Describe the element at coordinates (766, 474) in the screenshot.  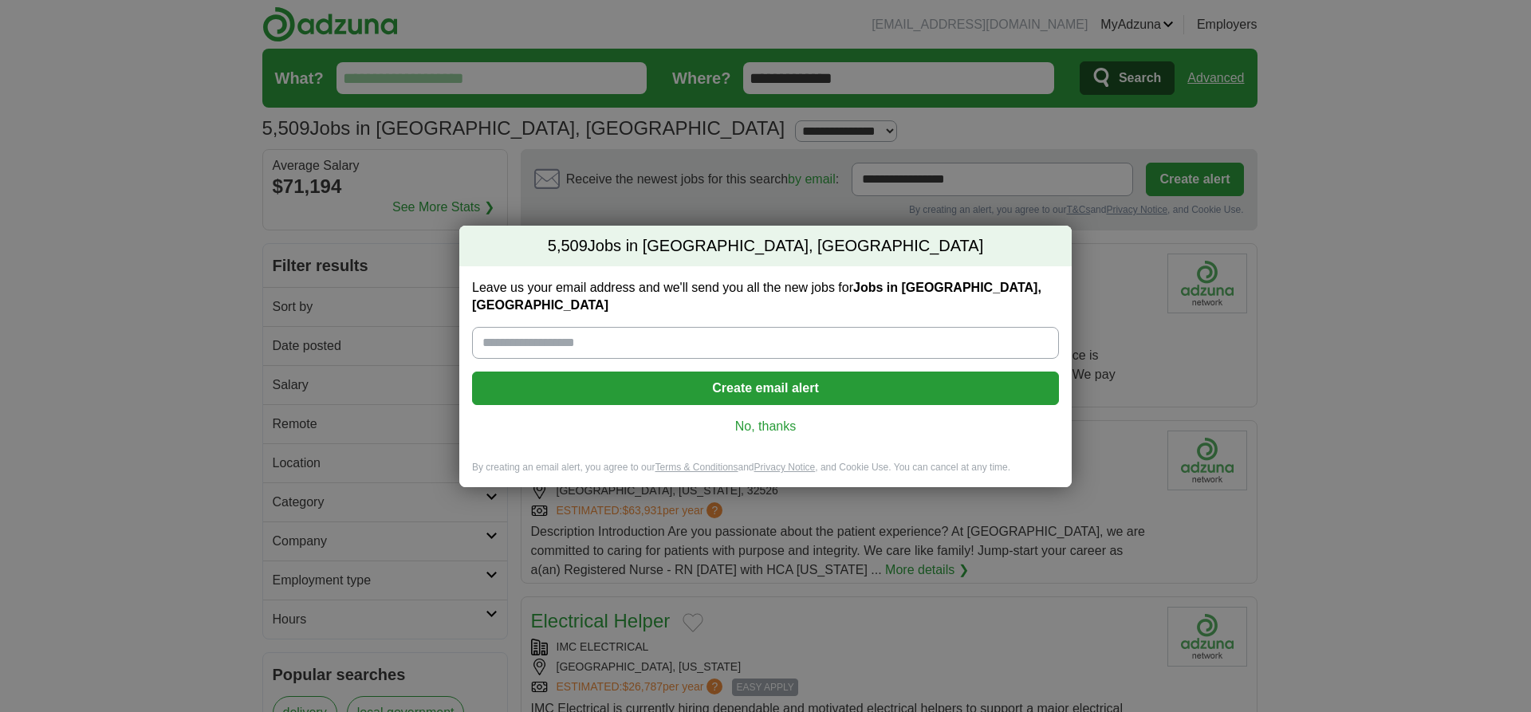
I see `div: By creating an email alert, you agree to our and , and Cookie Use. You can cancel at any time.` at that location.